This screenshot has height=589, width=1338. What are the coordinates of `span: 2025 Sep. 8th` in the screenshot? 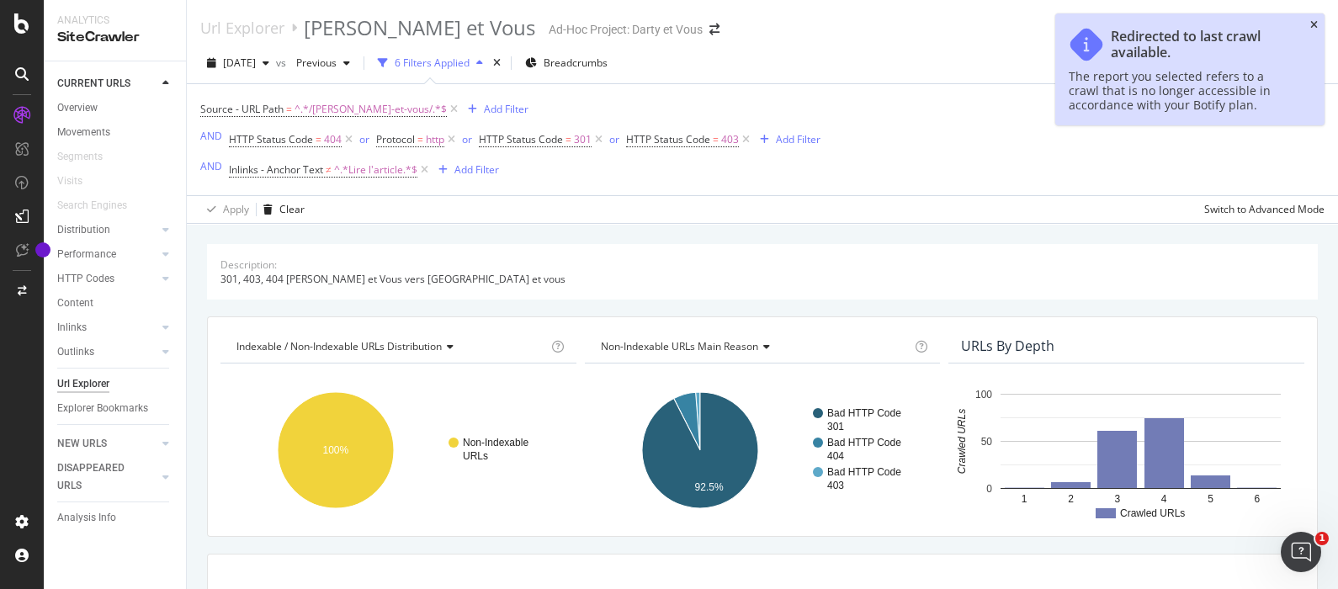 It's located at (239, 62).